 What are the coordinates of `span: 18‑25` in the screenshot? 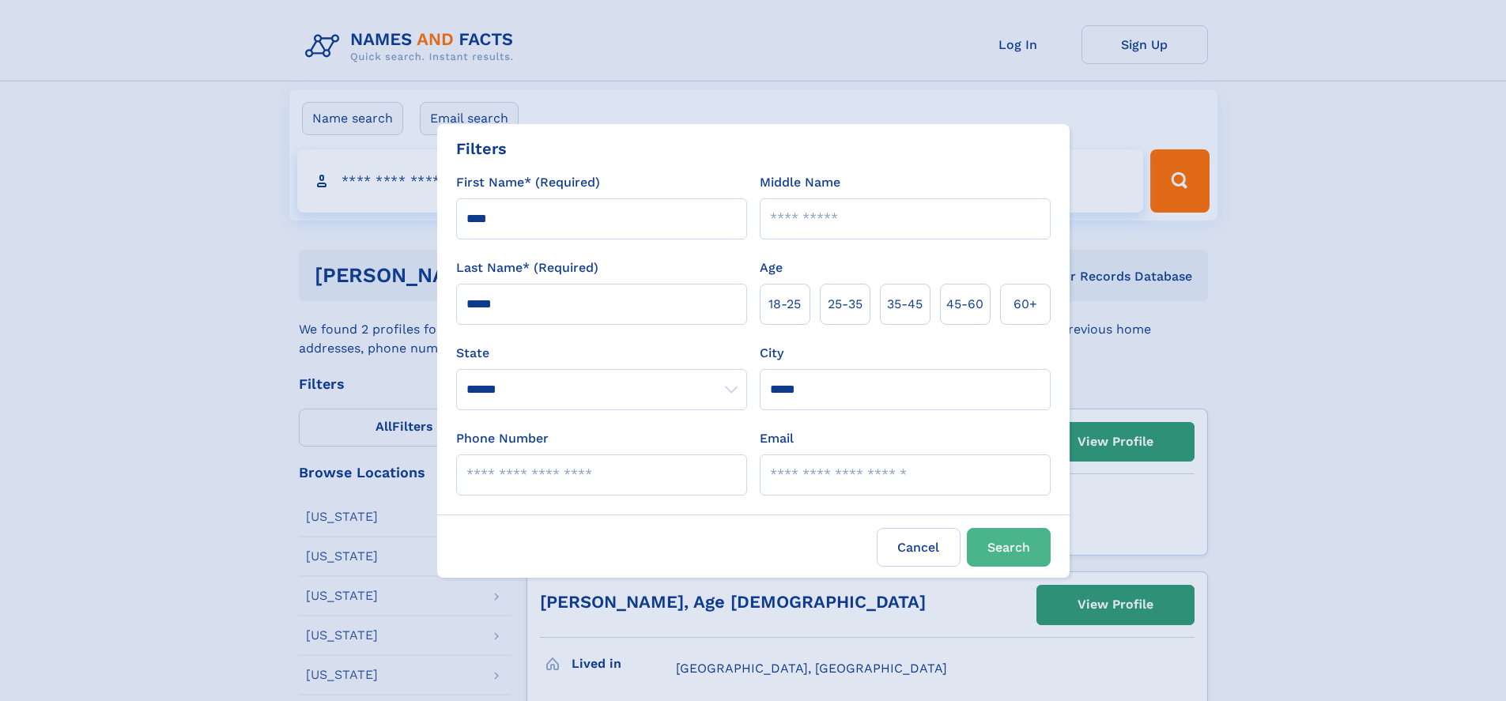 It's located at (784, 304).